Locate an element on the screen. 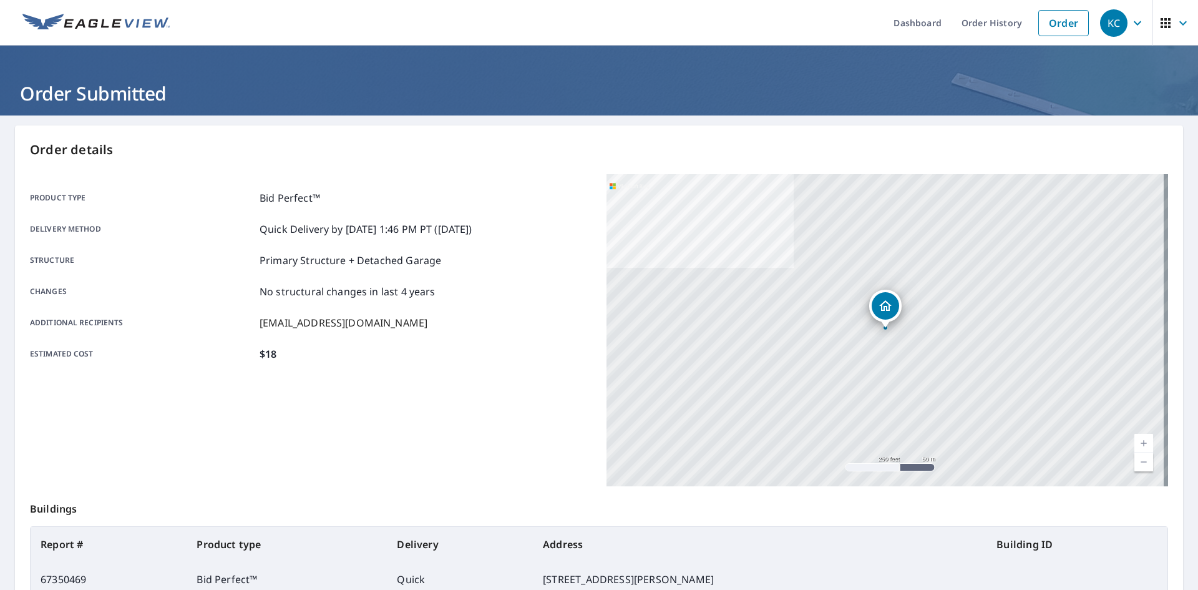 This screenshot has height=590, width=1198. p: Changes is located at coordinates (142, 291).